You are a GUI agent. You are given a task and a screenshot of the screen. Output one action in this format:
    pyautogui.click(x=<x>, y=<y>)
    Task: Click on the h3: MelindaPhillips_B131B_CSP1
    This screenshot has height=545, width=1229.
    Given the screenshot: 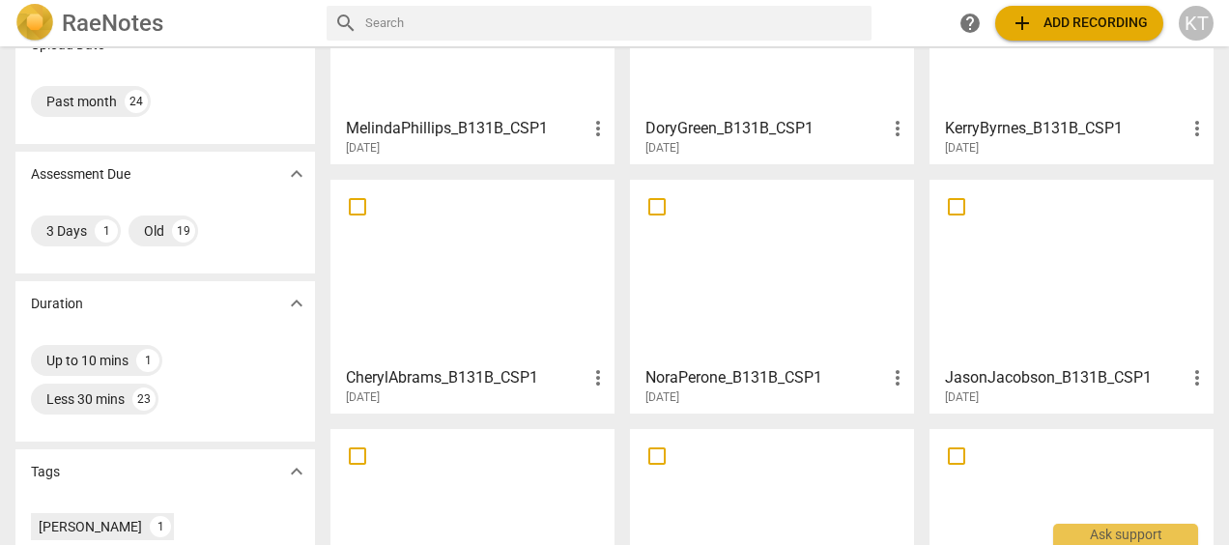 What is the action you would take?
    pyautogui.click(x=466, y=129)
    